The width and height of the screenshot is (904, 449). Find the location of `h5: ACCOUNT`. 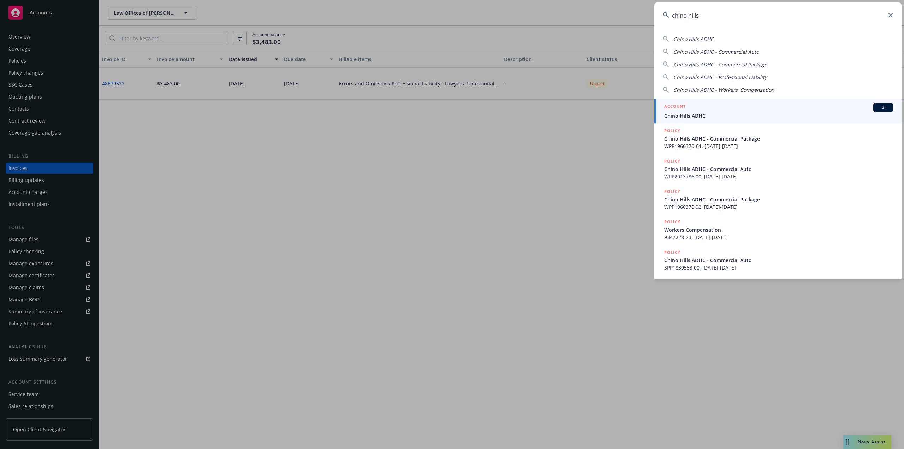

h5: ACCOUNT is located at coordinates (675, 107).